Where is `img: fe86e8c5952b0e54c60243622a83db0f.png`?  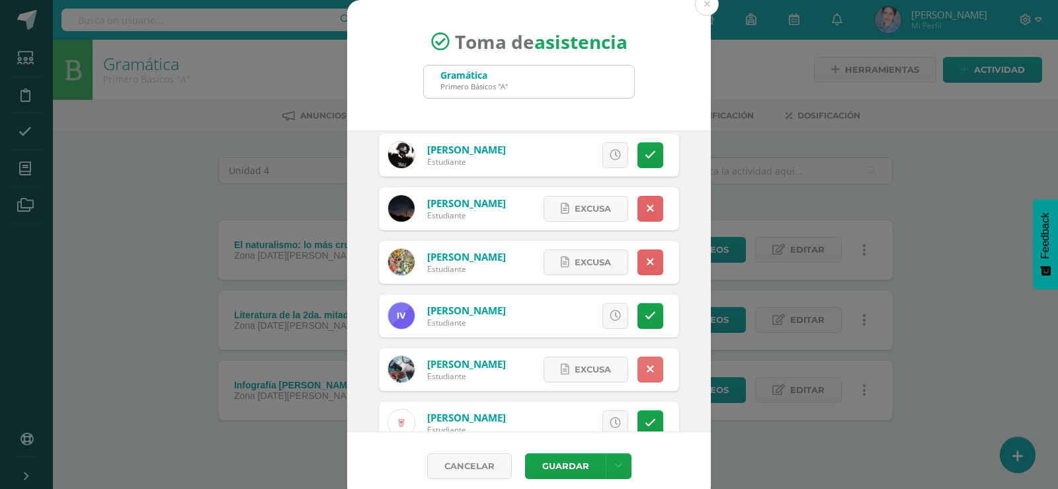 img: fe86e8c5952b0e54c60243622a83db0f.png is located at coordinates (401, 155).